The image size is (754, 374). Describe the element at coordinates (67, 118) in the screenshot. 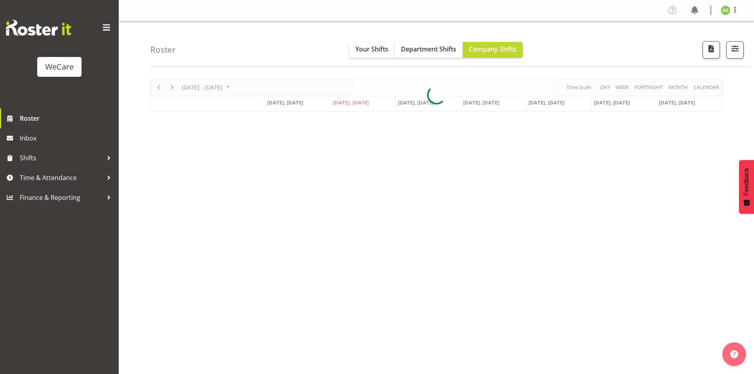

I see `span: Roster` at that location.